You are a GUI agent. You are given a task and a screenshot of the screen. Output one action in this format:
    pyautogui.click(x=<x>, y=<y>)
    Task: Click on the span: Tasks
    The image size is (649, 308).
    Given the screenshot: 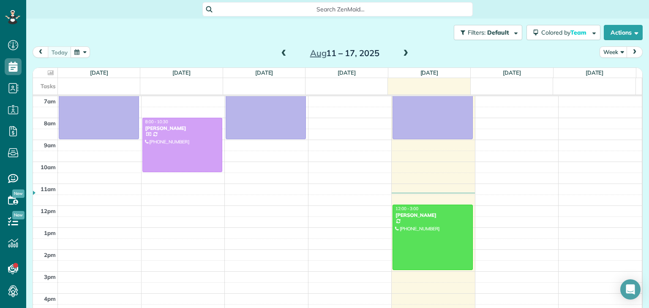 What is the action you would take?
    pyautogui.click(x=48, y=86)
    